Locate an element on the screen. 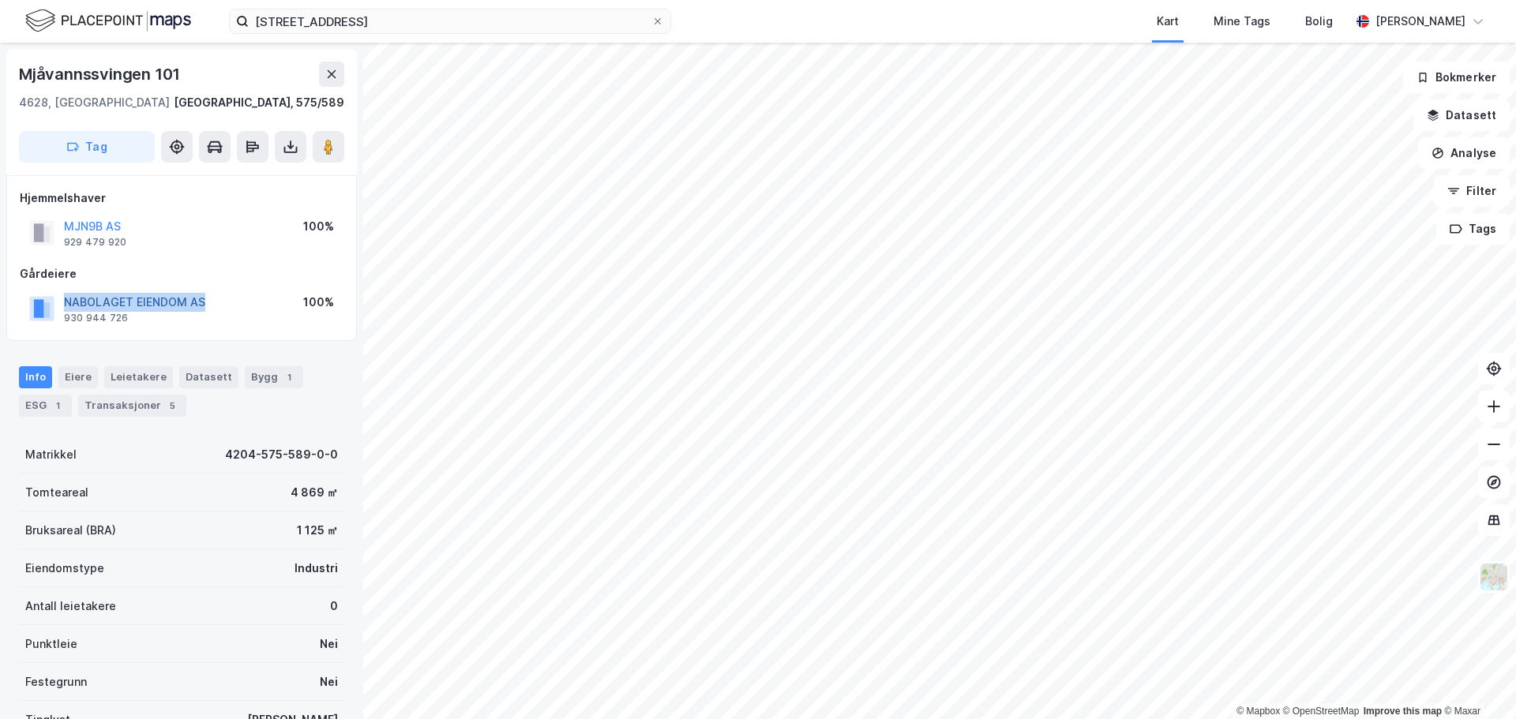 This screenshot has width=1516, height=719. div: Mine Tags is located at coordinates (1242, 21).